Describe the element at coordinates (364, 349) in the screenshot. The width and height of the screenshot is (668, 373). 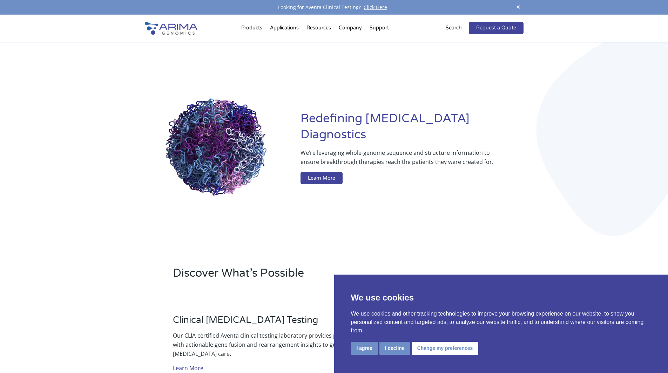
I see `button: I agree` at that location.